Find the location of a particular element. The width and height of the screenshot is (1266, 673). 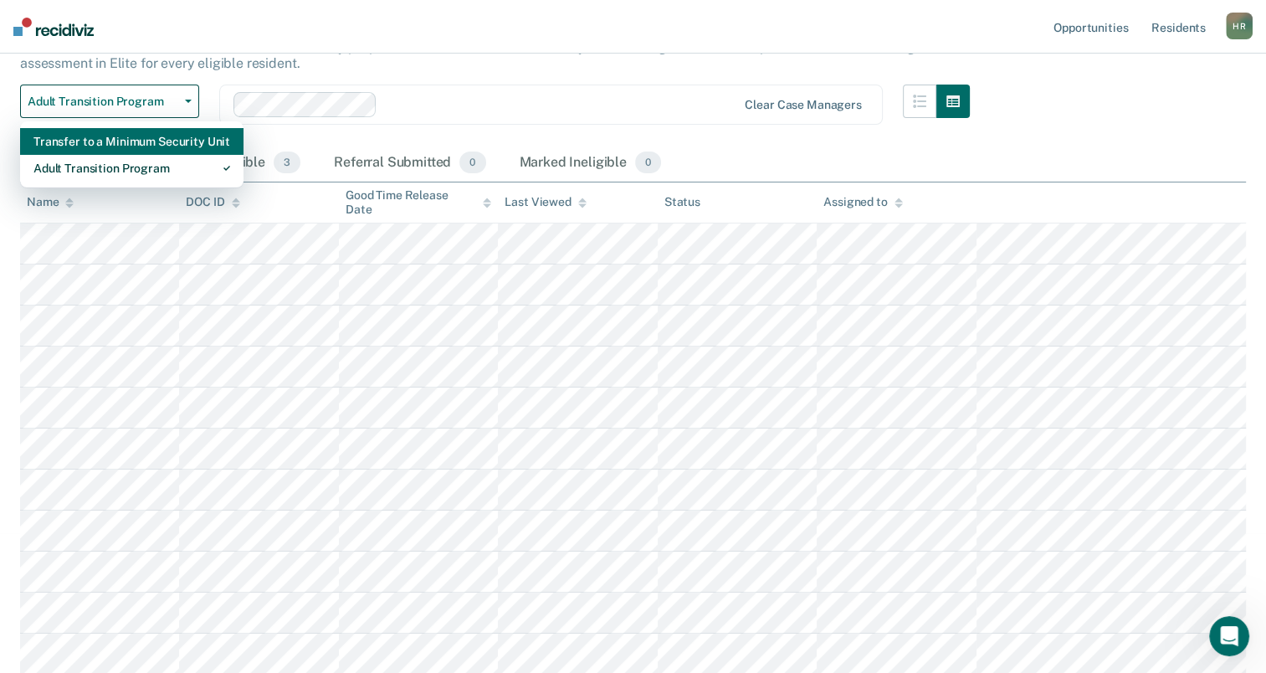

div: Last Viewed is located at coordinates (545, 202).